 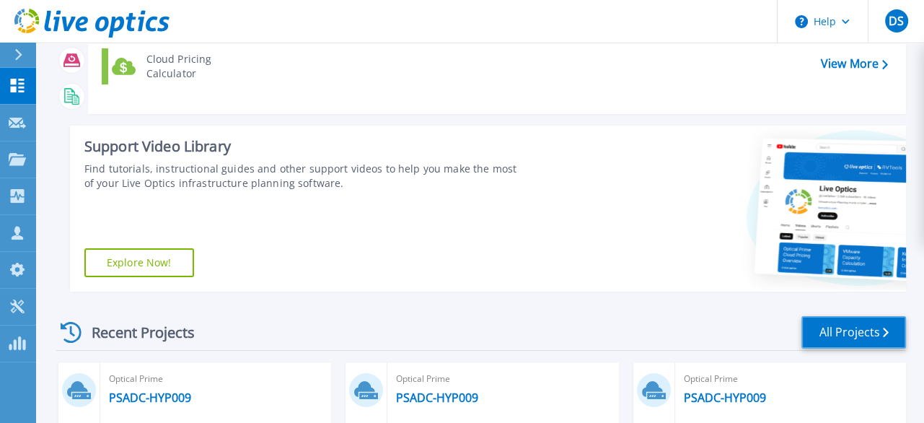 What do you see at coordinates (139, 263) in the screenshot?
I see `a: Explore Now!` at bounding box center [139, 263].